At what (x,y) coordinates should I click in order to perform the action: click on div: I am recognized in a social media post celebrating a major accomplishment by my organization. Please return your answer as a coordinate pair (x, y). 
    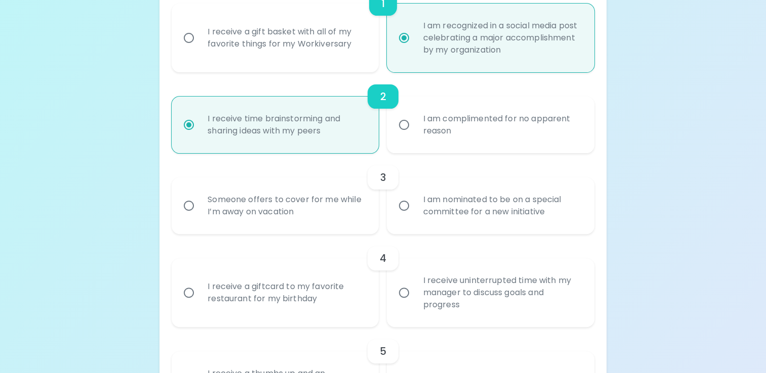
    Looking at the image, I should click on (501, 38).